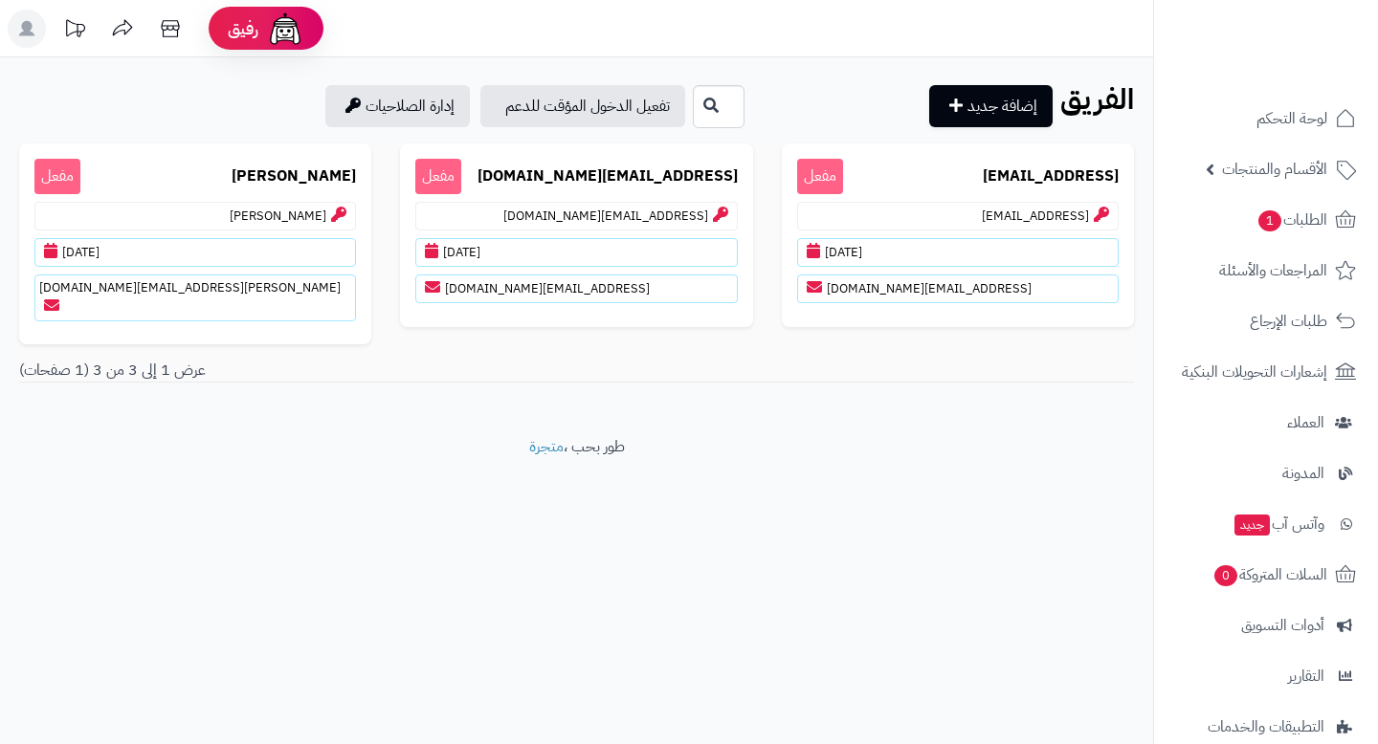  Describe the element at coordinates (1270, 575) in the screenshot. I see `span: السلات المتروكة` at that location.